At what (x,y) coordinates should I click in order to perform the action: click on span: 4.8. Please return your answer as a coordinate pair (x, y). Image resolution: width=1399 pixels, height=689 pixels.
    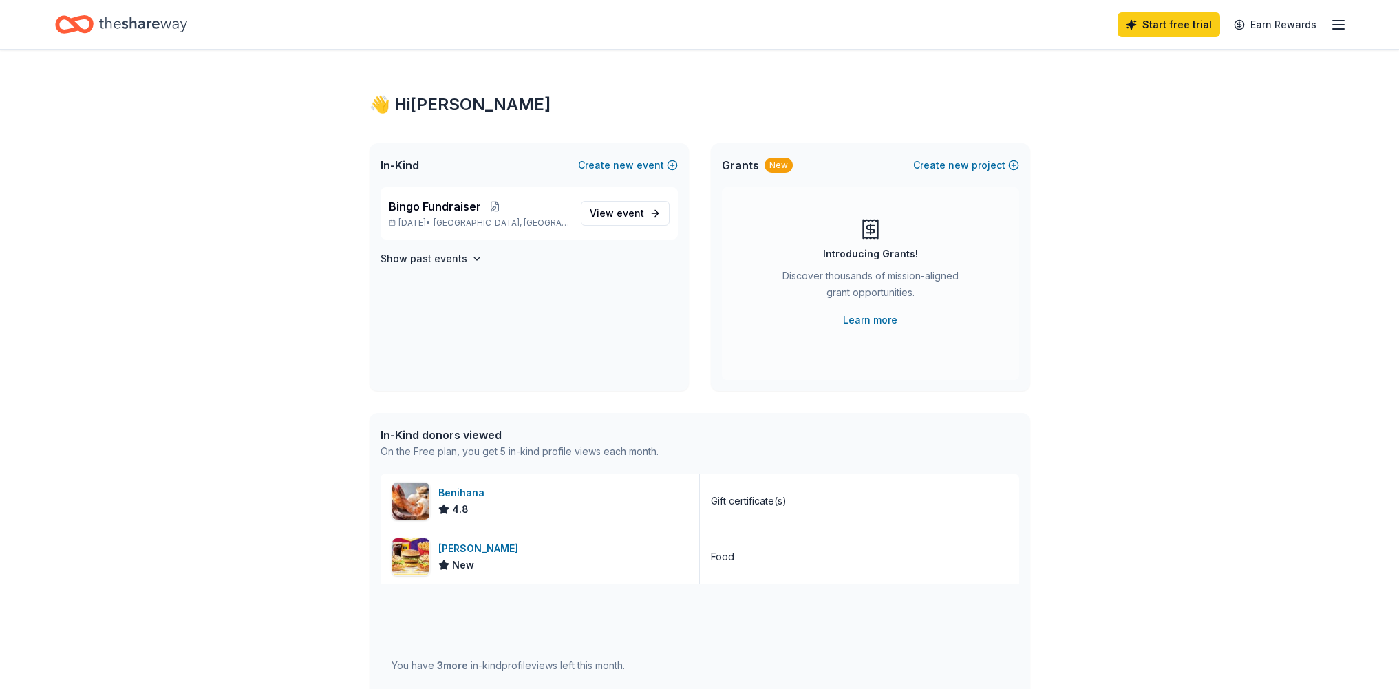
    Looking at the image, I should click on (460, 509).